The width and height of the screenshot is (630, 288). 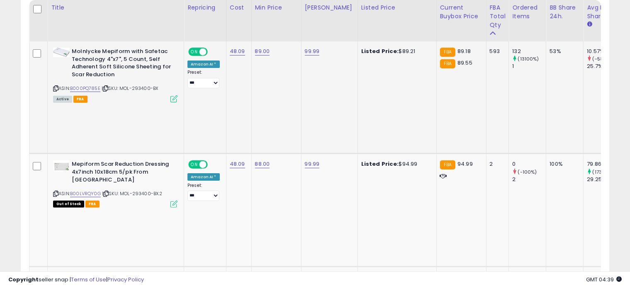 I want to click on span: 2025-08-18 04:39 GMT, so click(x=603, y=279).